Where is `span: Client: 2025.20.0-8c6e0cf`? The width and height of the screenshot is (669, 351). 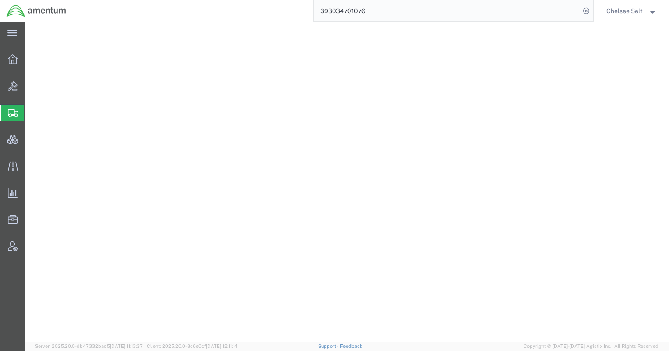 span: Client: 2025.20.0-8c6e0cf is located at coordinates (192, 346).